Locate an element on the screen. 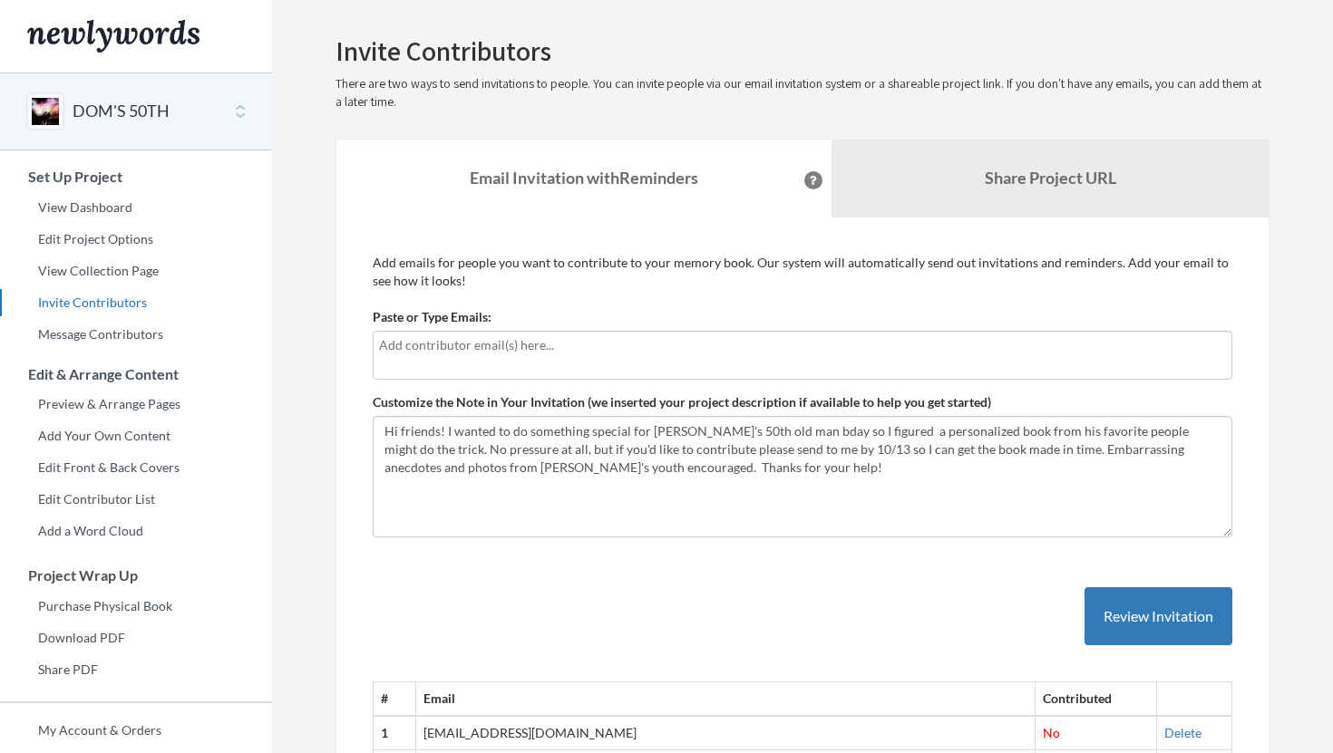 This screenshot has width=1333, height=753. strong: Email Invitation with Reminders is located at coordinates (584, 178).